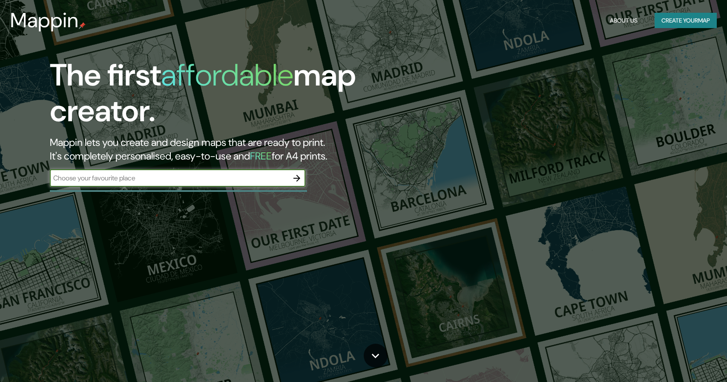 The width and height of the screenshot is (727, 382). What do you see at coordinates (686, 20) in the screenshot?
I see `button: Create yourmap` at bounding box center [686, 20].